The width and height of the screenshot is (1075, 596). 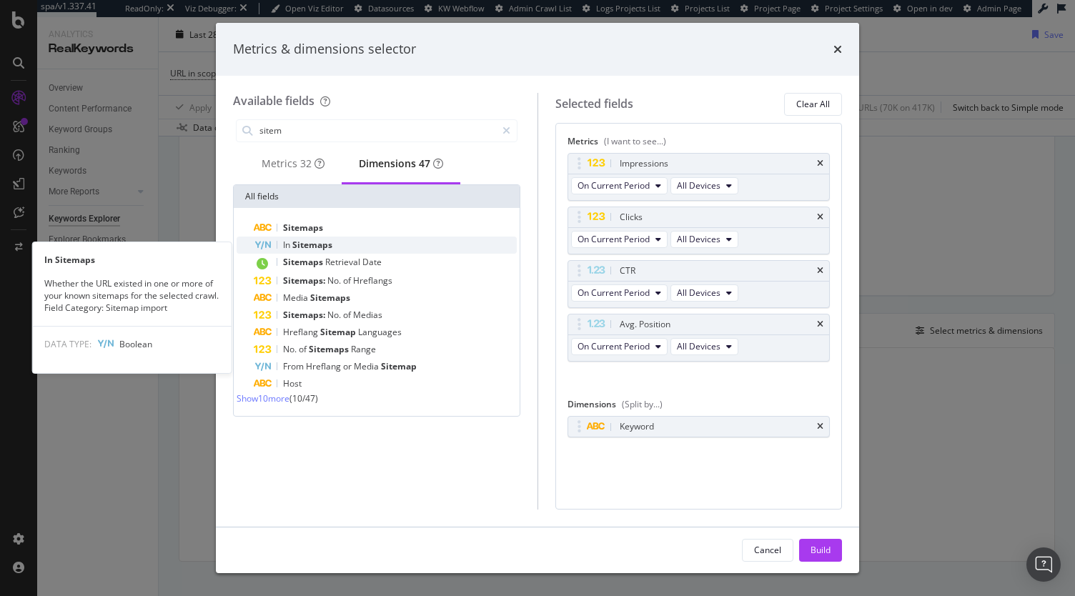 I want to click on span: In, so click(x=287, y=244).